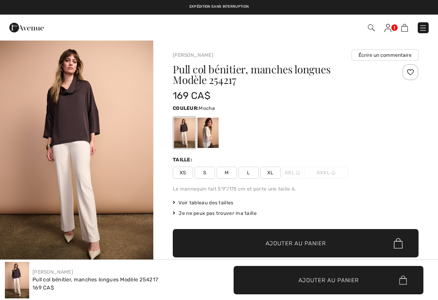 This screenshot has width=438, height=300. Describe the element at coordinates (371, 28) in the screenshot. I see `img: Recherche` at that location.